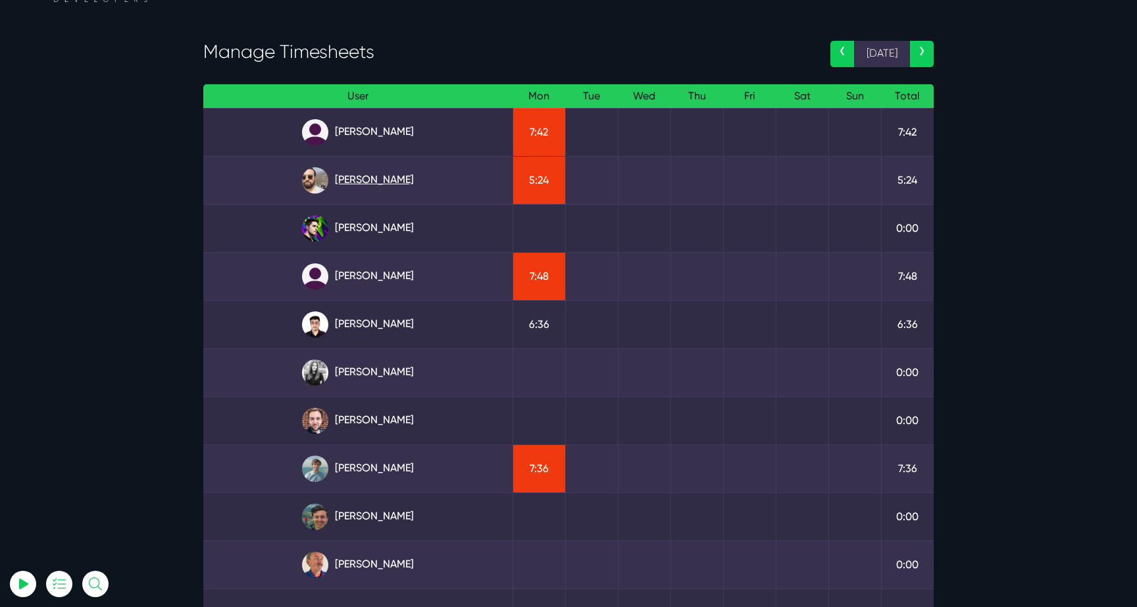  Describe the element at coordinates (315, 468) in the screenshot. I see `img: tkl4csrki1nqjgf0pb1z.png` at that location.